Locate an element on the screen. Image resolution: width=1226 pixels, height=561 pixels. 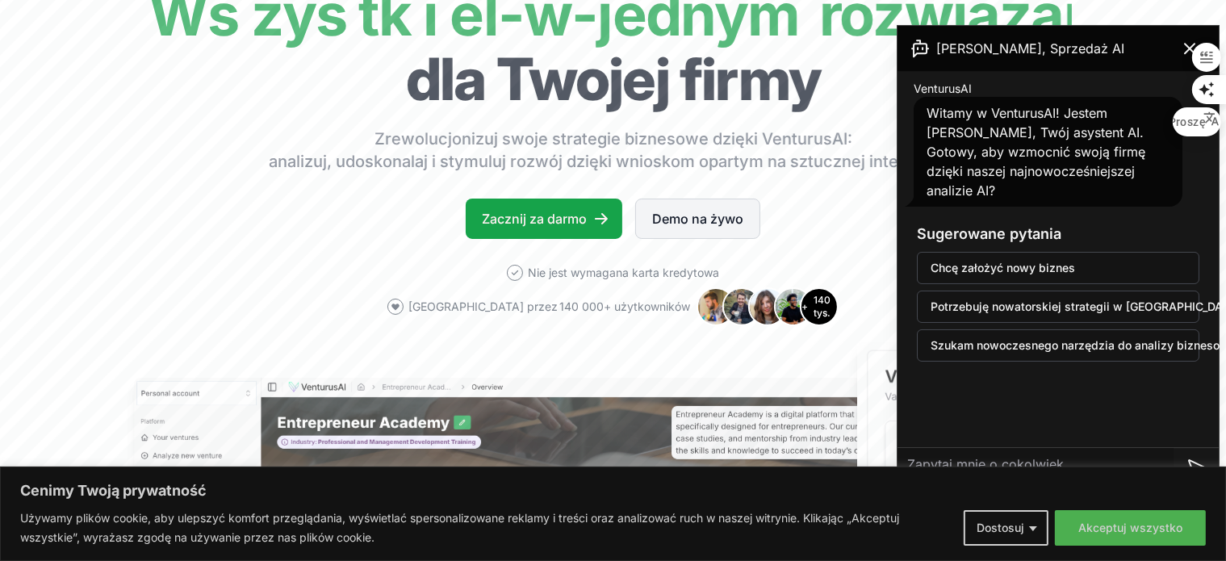
img: Awatar 2 is located at coordinates (742, 307).